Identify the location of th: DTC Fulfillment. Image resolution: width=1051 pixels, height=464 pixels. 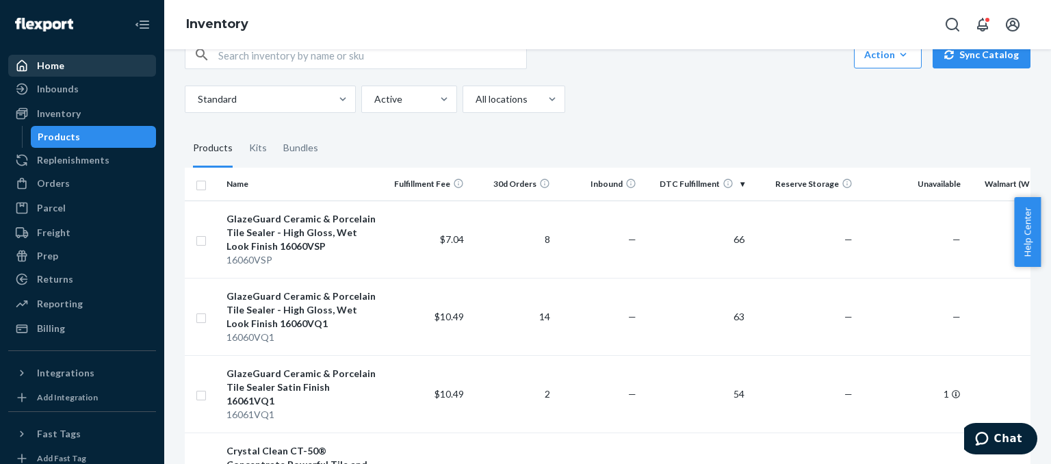
(696, 184).